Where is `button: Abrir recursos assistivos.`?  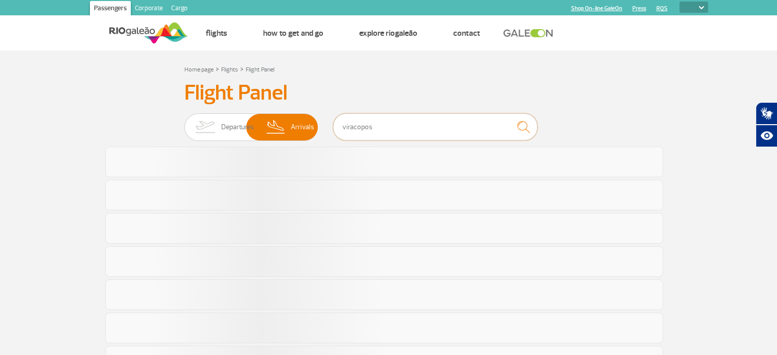 button: Abrir recursos assistivos. is located at coordinates (766, 136).